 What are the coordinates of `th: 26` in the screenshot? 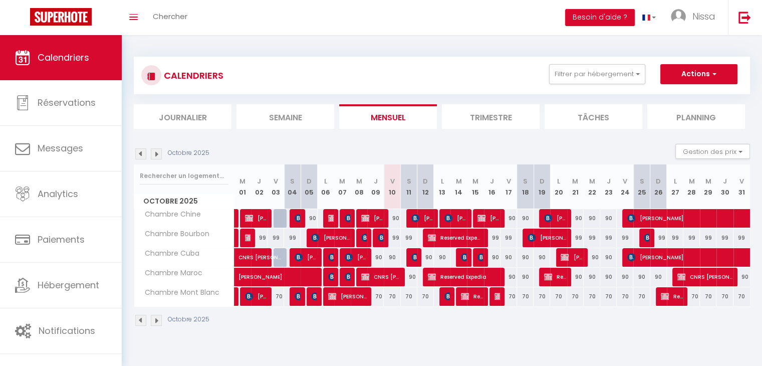 It's located at (659, 186).